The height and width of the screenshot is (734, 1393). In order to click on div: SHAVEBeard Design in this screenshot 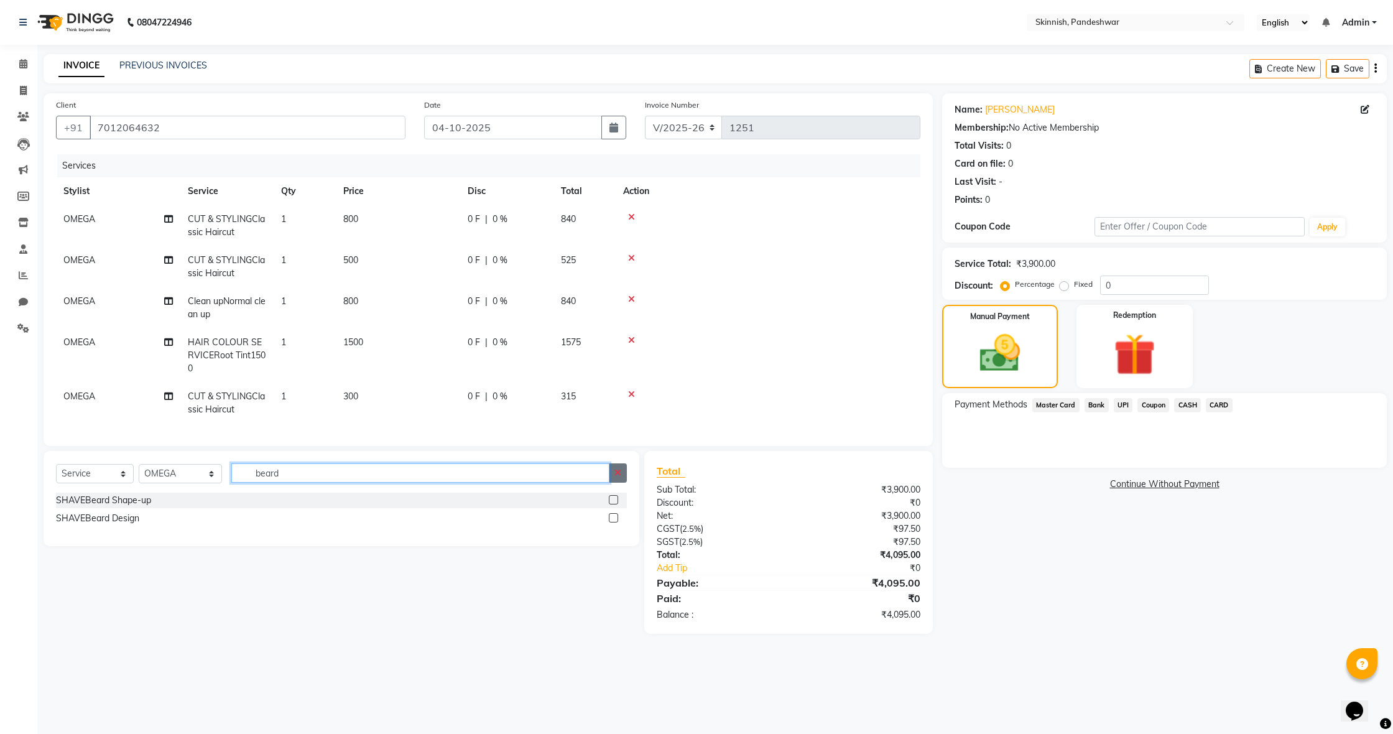, I will do `click(98, 518)`.